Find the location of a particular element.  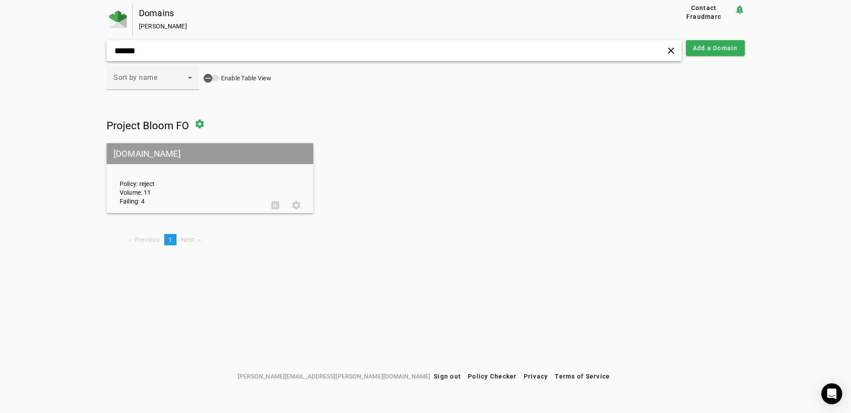

mat-icon: notification_important is located at coordinates (740, 10).